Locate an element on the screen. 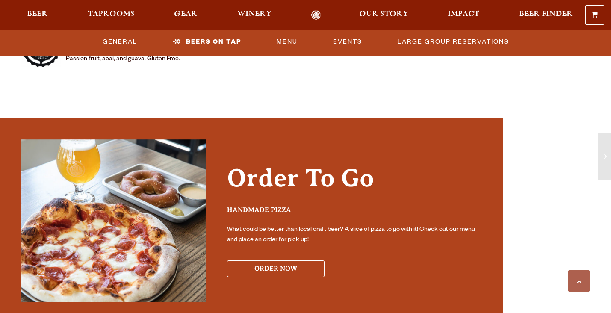  a: Large Group Reservations is located at coordinates (453, 42).